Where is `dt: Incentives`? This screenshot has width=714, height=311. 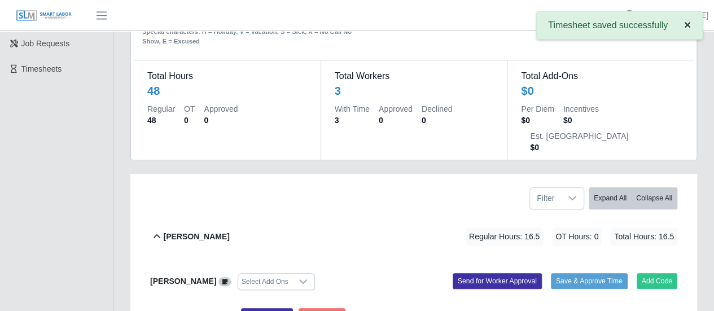
dt: Incentives is located at coordinates (580, 109).